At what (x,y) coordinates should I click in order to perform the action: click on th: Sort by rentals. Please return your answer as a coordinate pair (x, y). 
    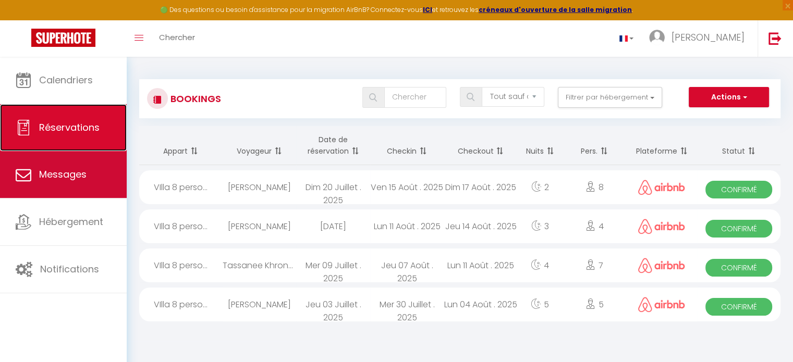
    Looking at the image, I should click on (181, 145).